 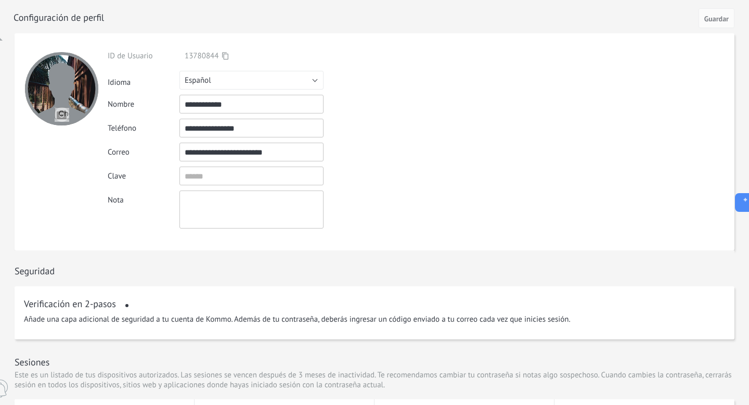 What do you see at coordinates (375, 380) in the screenshot?
I see `p: Este es un listado de tus dispositivos autorizados. Las sesiones se vencen después de 3 meses de ...` at bounding box center [375, 380].